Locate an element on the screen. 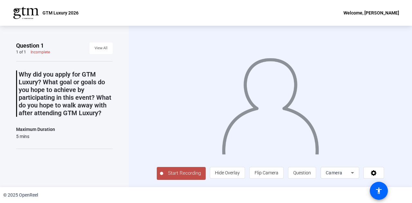 Image resolution: width=412 pixels, height=203 pixels. span: Camera is located at coordinates (334, 173).